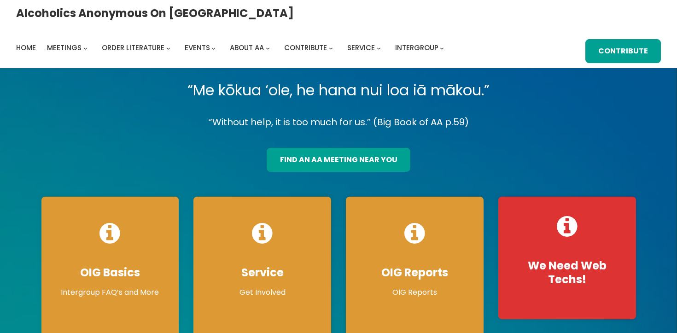  Describe the element at coordinates (361, 47) in the screenshot. I see `span: Service` at that location.